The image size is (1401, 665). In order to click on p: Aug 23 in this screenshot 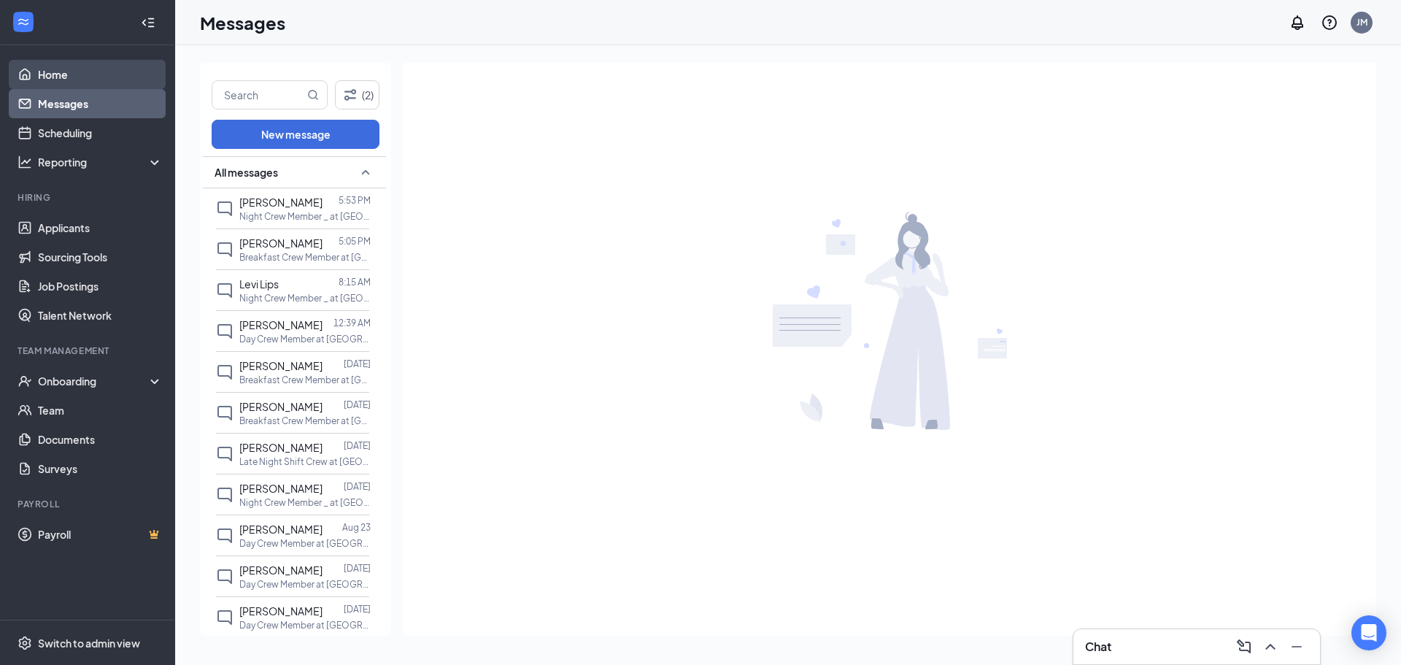, I will do `click(356, 527)`.